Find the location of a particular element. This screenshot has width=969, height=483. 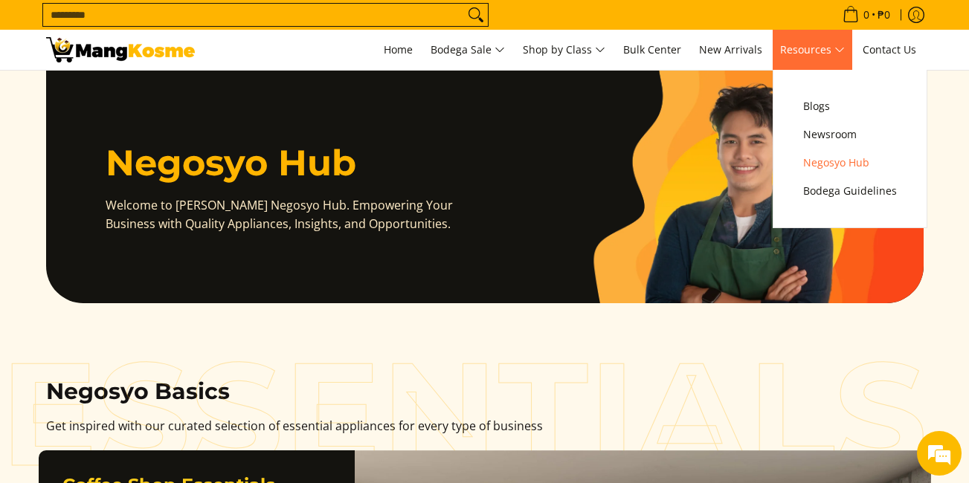

span: 0 is located at coordinates (866, 15).